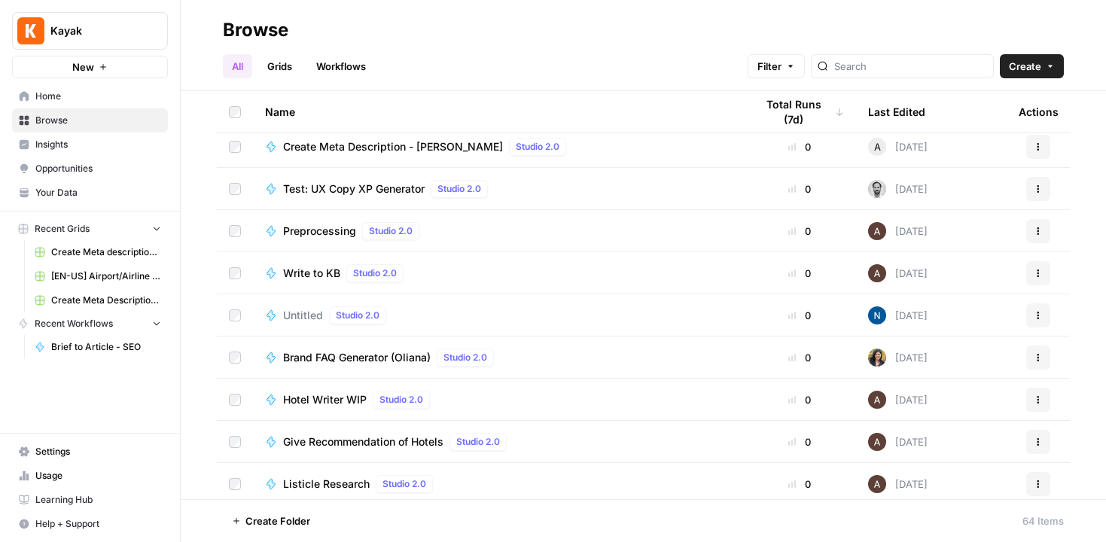 The height and width of the screenshot is (542, 1106). What do you see at coordinates (98, 347) in the screenshot?
I see `a: Brief to Article - SEO` at bounding box center [98, 347].